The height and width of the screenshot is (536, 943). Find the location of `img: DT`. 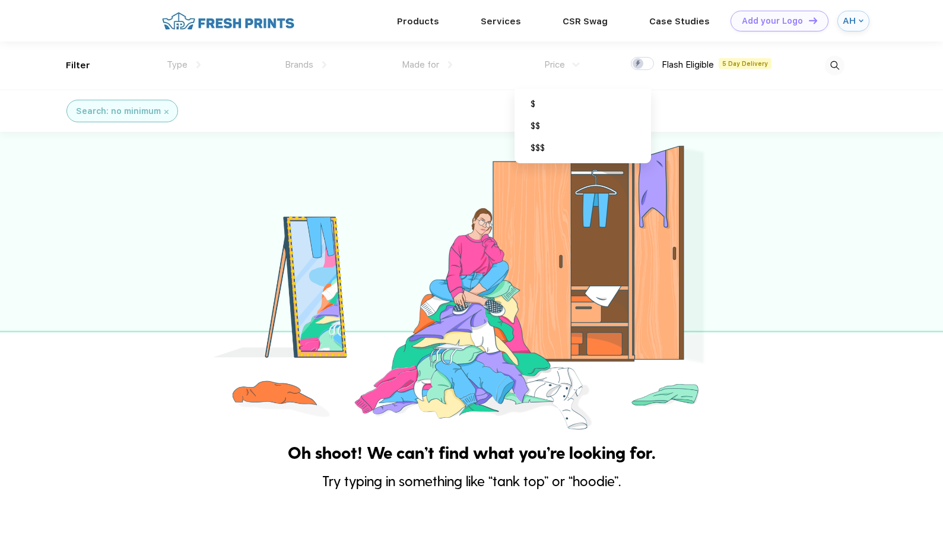

img: DT is located at coordinates (813, 20).